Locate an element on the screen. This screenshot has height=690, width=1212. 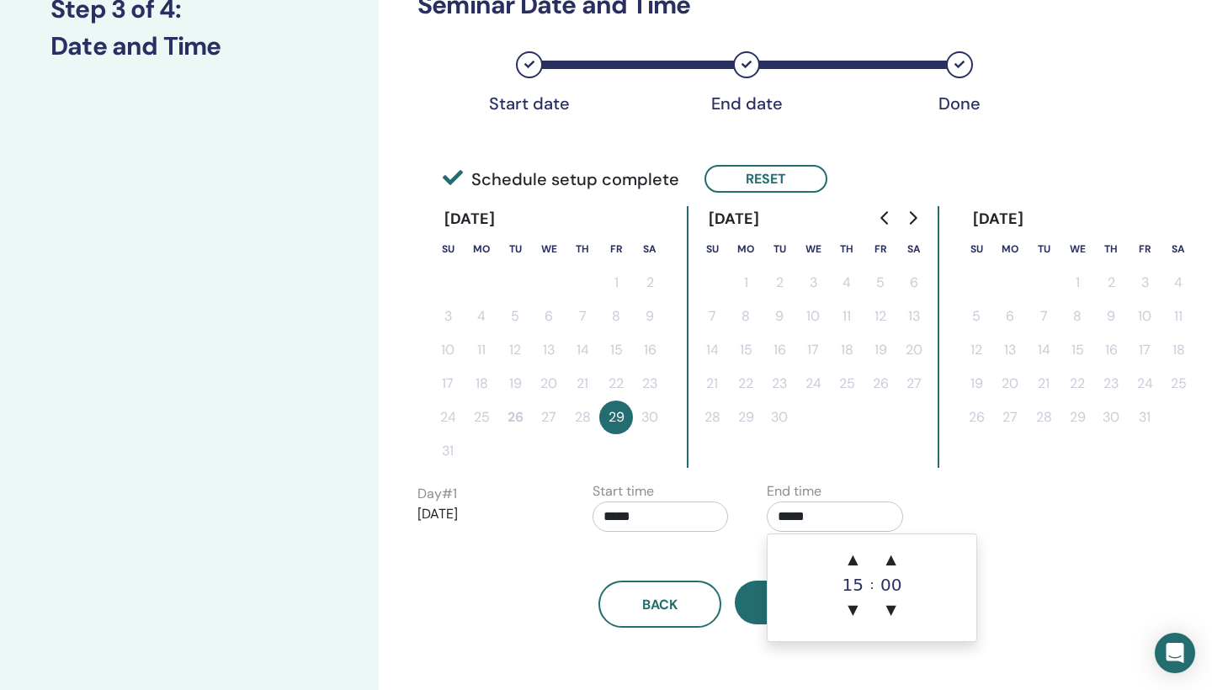
button: Reset is located at coordinates (766, 178).